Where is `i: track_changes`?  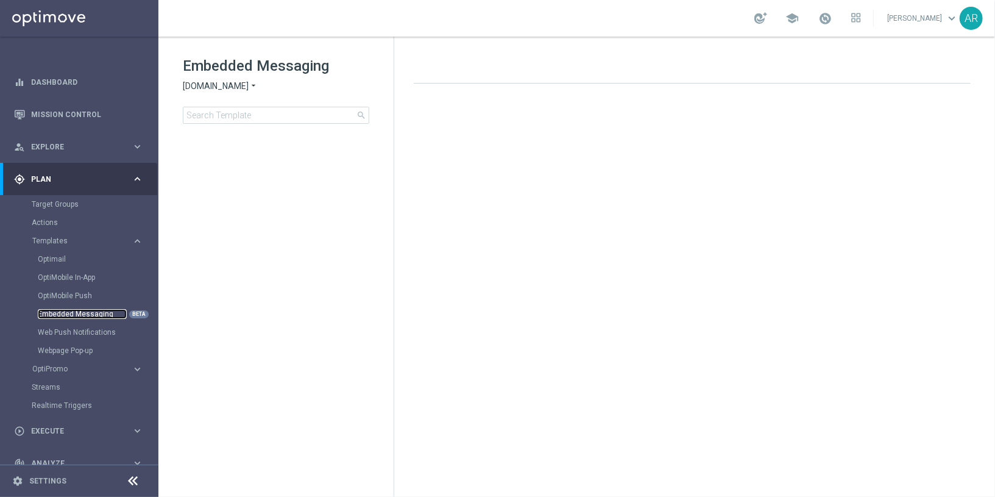
i: track_changes is located at coordinates (19, 463).